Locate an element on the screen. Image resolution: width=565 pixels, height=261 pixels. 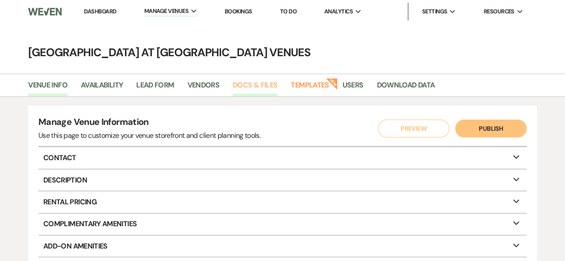
span: Analytics is located at coordinates (338, 12).